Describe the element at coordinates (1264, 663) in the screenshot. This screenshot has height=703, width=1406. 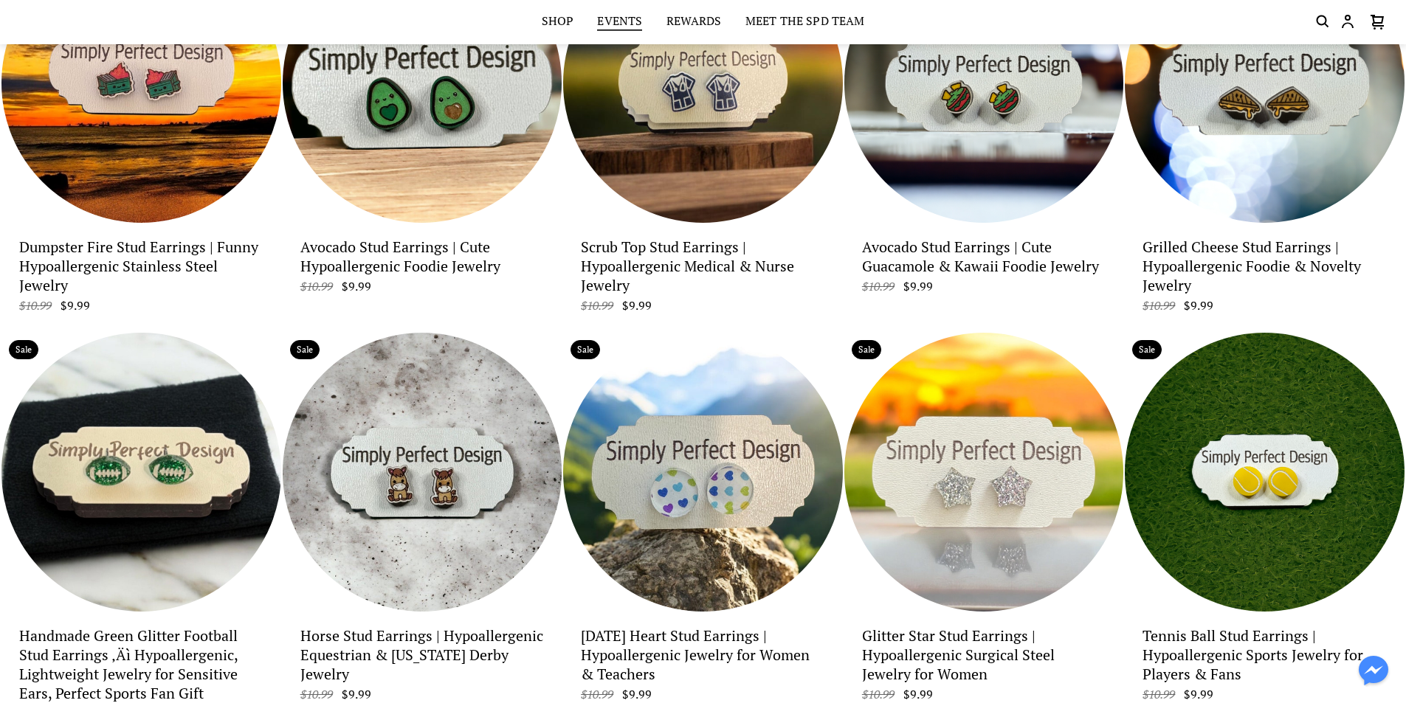
I see `a: Tennis Ball Stud Earrings | Hypoallergenic Sports Jewelry for Players & Fans $10.99 $9.99` at that location.